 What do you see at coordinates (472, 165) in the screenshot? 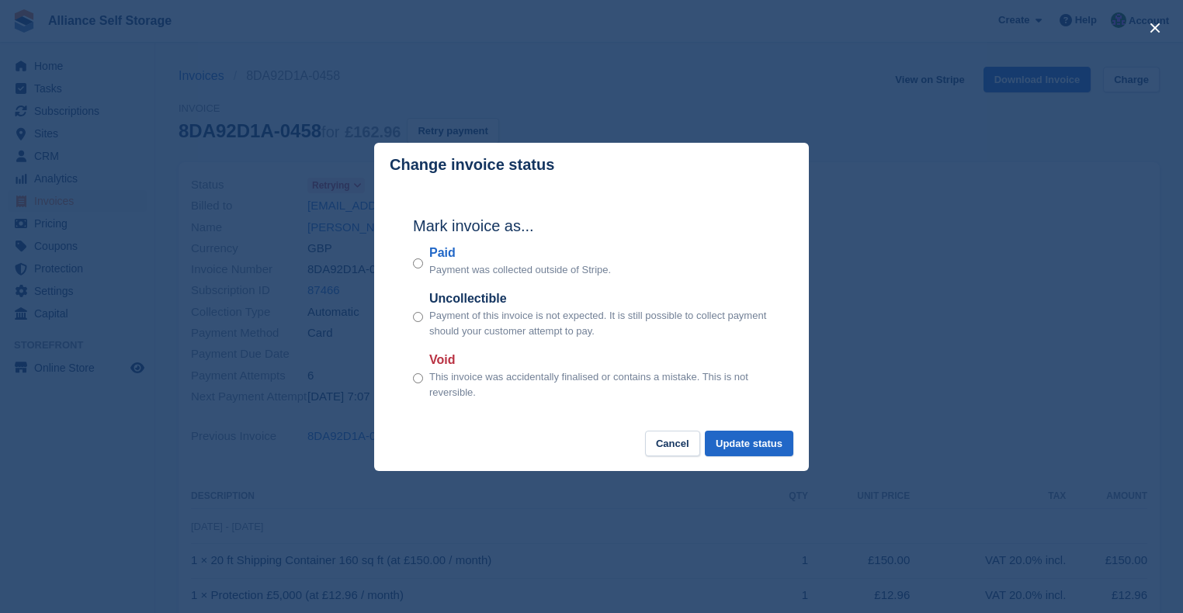
I see `p: Change invoice status` at bounding box center [472, 165].